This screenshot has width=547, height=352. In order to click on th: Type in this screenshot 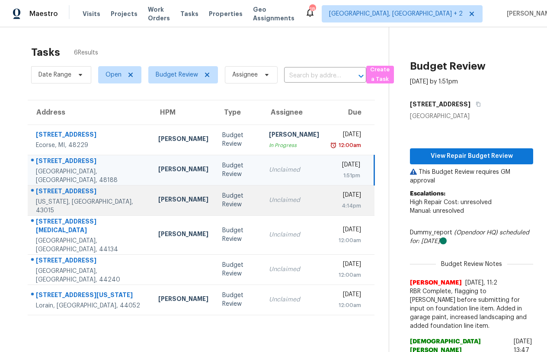, I will do `click(239, 112)`.